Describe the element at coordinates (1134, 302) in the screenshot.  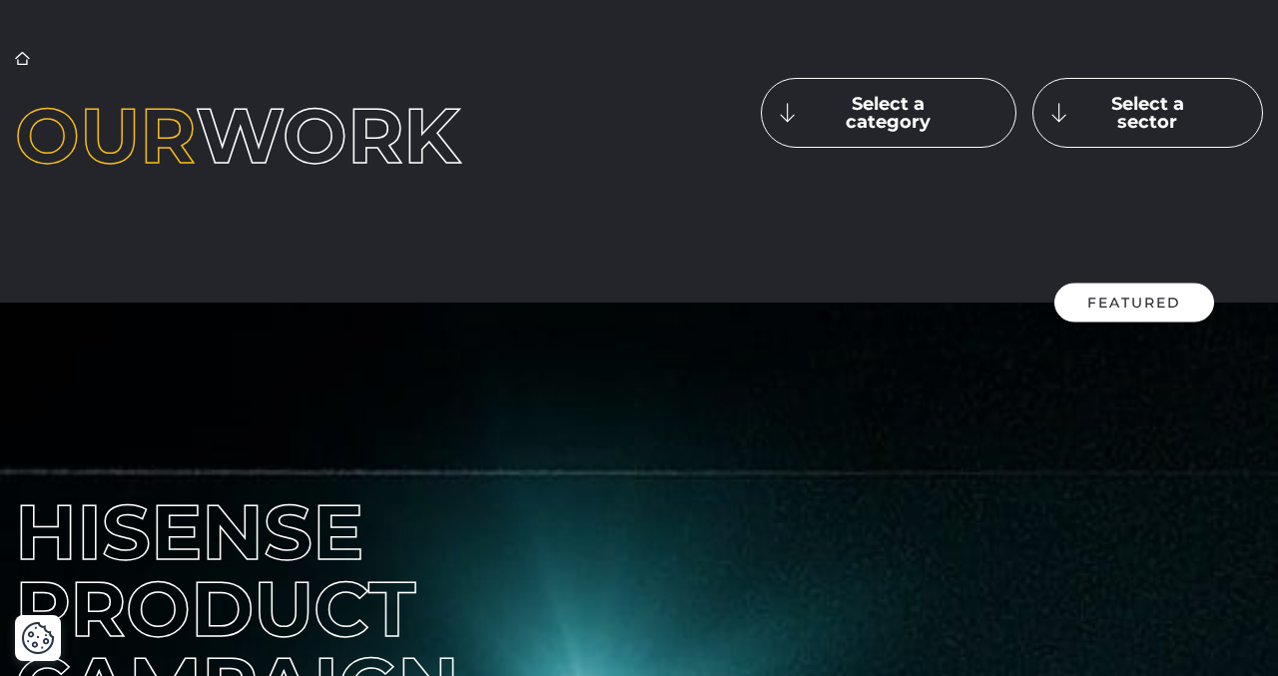
I see `div: Featured` at that location.